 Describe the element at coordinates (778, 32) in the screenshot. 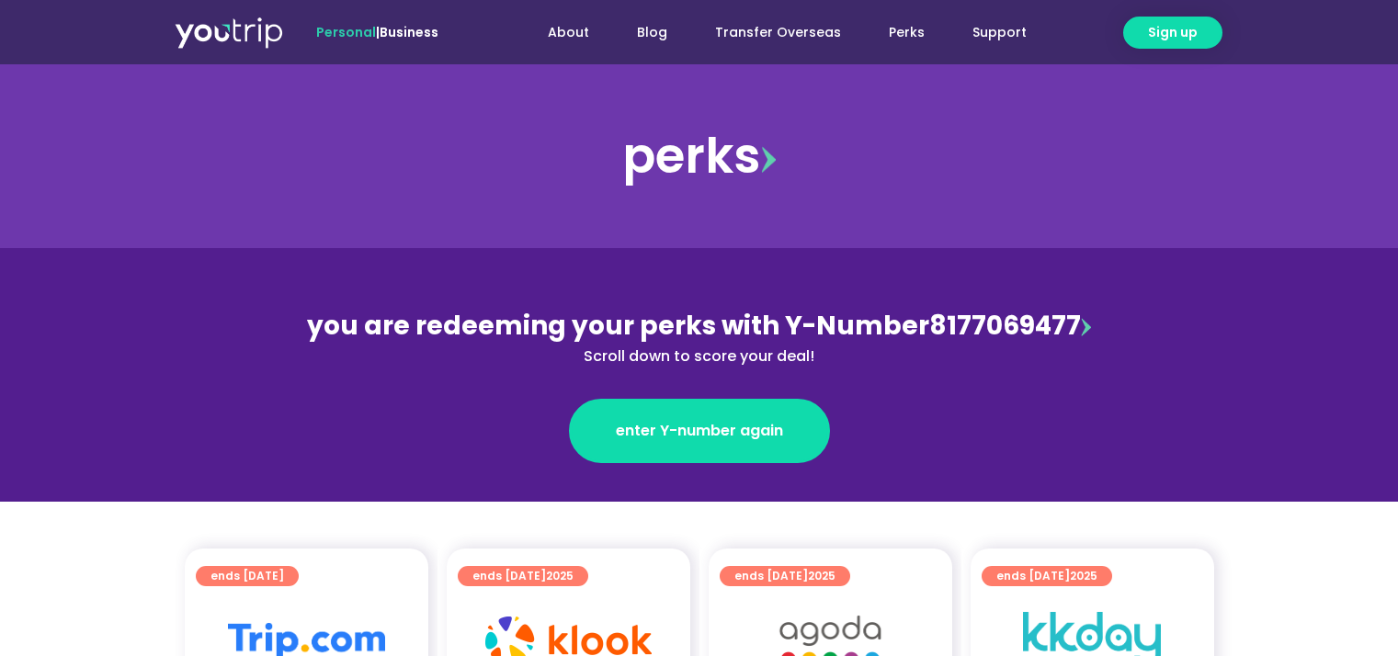

I see `a: Transfer Overseas` at that location.